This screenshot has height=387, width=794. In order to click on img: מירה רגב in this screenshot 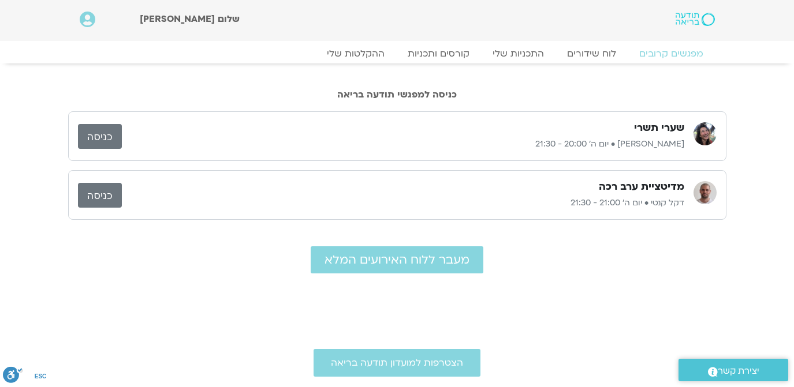, I will do `click(705, 134)`.